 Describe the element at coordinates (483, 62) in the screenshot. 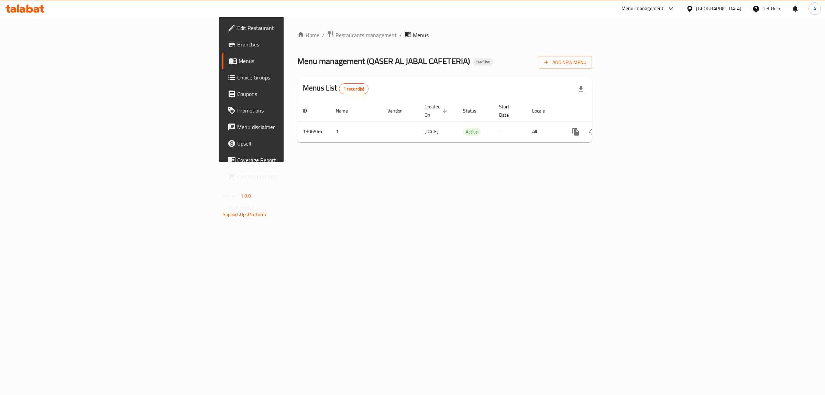

I see `span: Inactive` at that location.